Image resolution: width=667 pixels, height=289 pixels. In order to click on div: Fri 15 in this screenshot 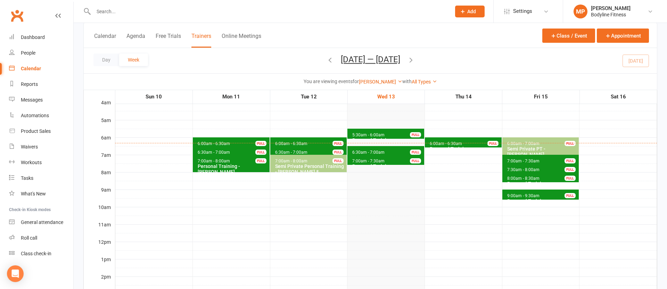, I will do `click(541, 97)`.